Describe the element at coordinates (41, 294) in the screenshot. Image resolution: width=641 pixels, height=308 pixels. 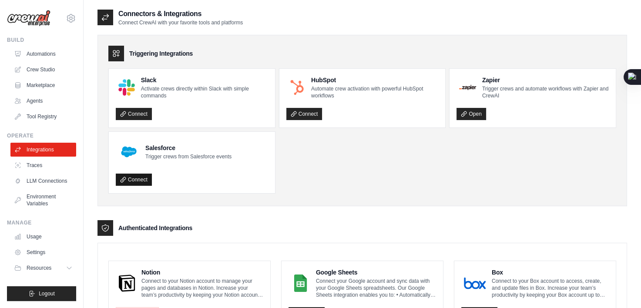
I see `button: Logout` at that location.